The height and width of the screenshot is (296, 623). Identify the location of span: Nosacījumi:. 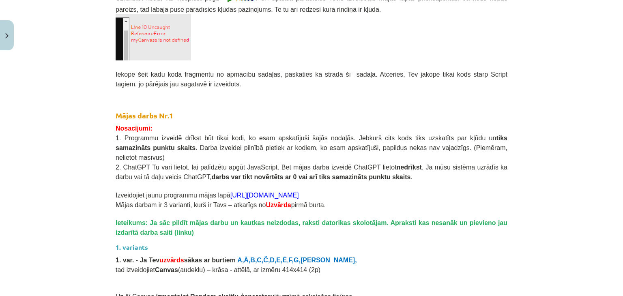
(134, 128).